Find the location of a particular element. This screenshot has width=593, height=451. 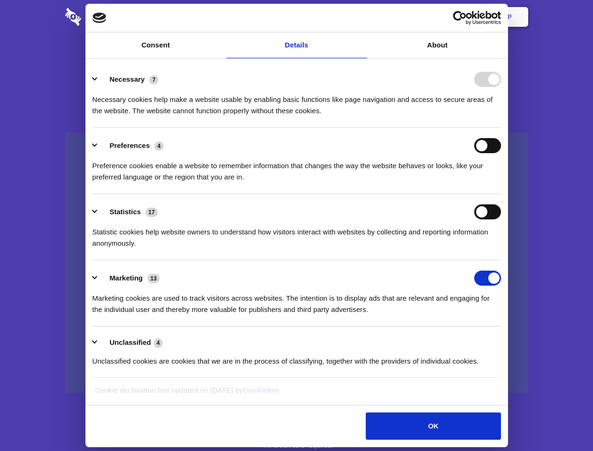

a: Consent is located at coordinates (156, 45).